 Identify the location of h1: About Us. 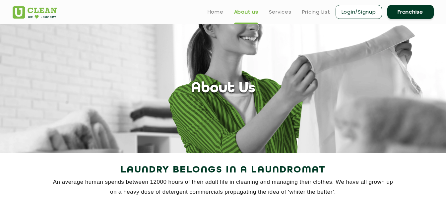
(223, 89).